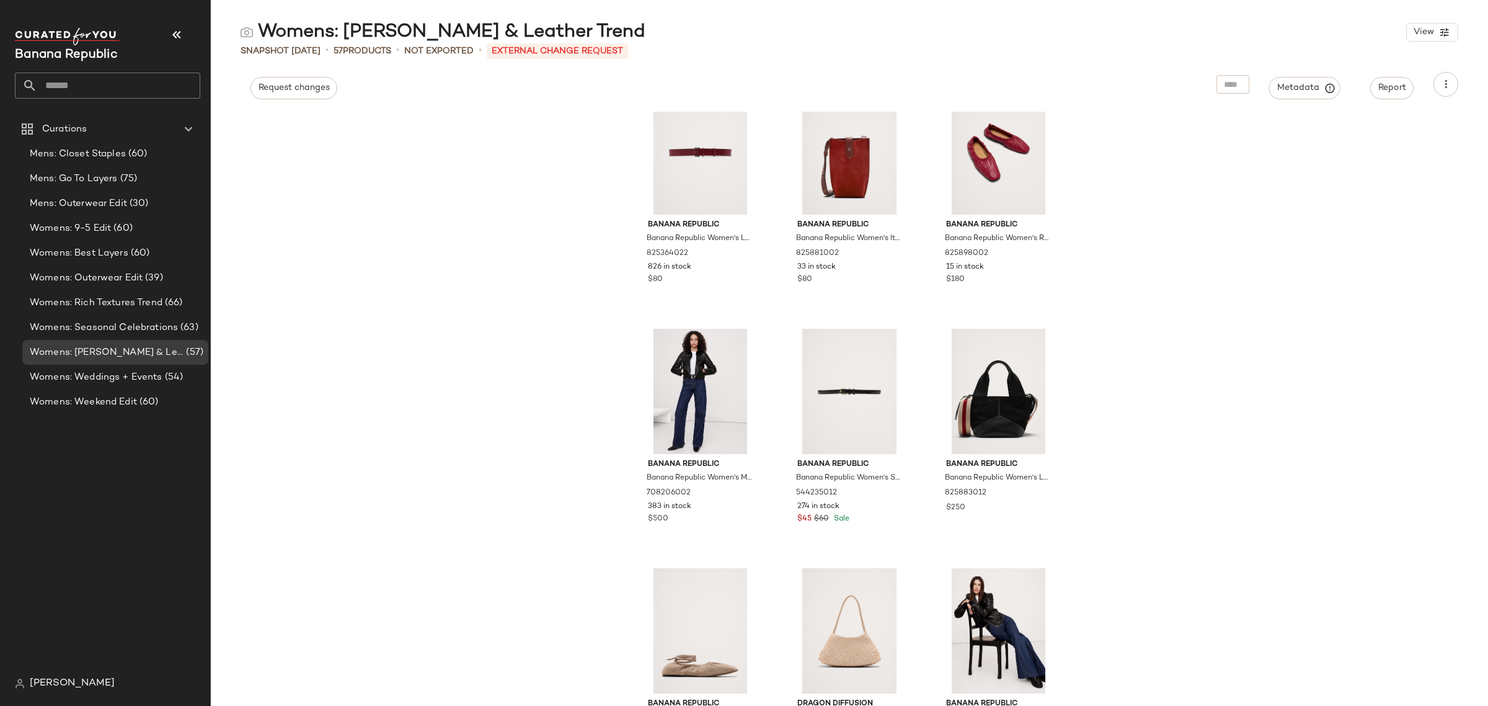  What do you see at coordinates (848, 478) in the screenshot?
I see `span: Banana Republic Women's Slim Leather Belt Black Size S` at bounding box center [848, 478].